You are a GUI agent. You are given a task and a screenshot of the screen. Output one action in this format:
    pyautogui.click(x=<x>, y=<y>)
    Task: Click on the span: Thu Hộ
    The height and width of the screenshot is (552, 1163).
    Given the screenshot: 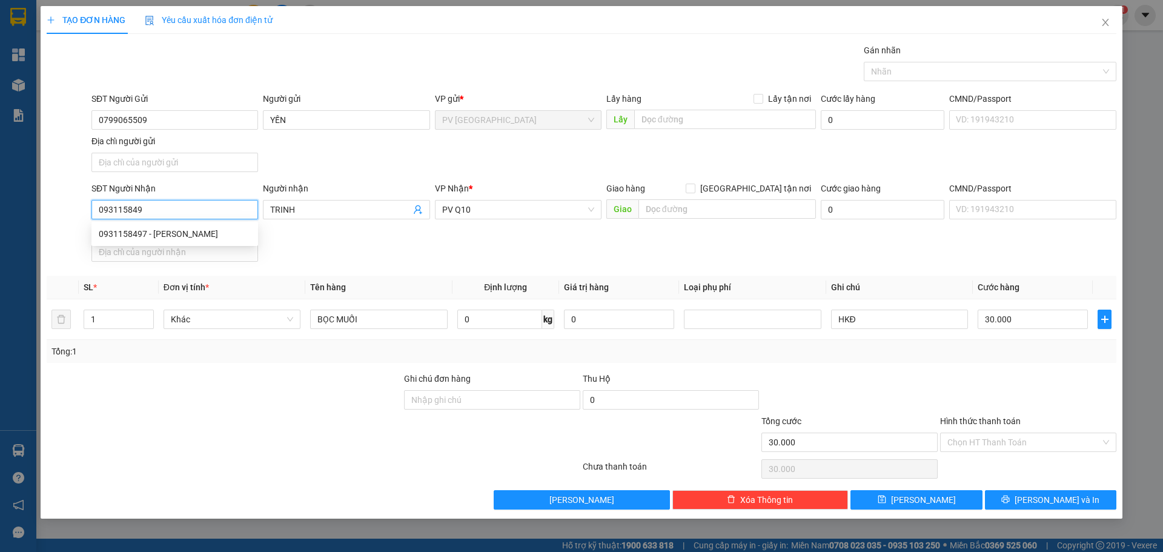 What is the action you would take?
    pyautogui.click(x=596, y=378)
    